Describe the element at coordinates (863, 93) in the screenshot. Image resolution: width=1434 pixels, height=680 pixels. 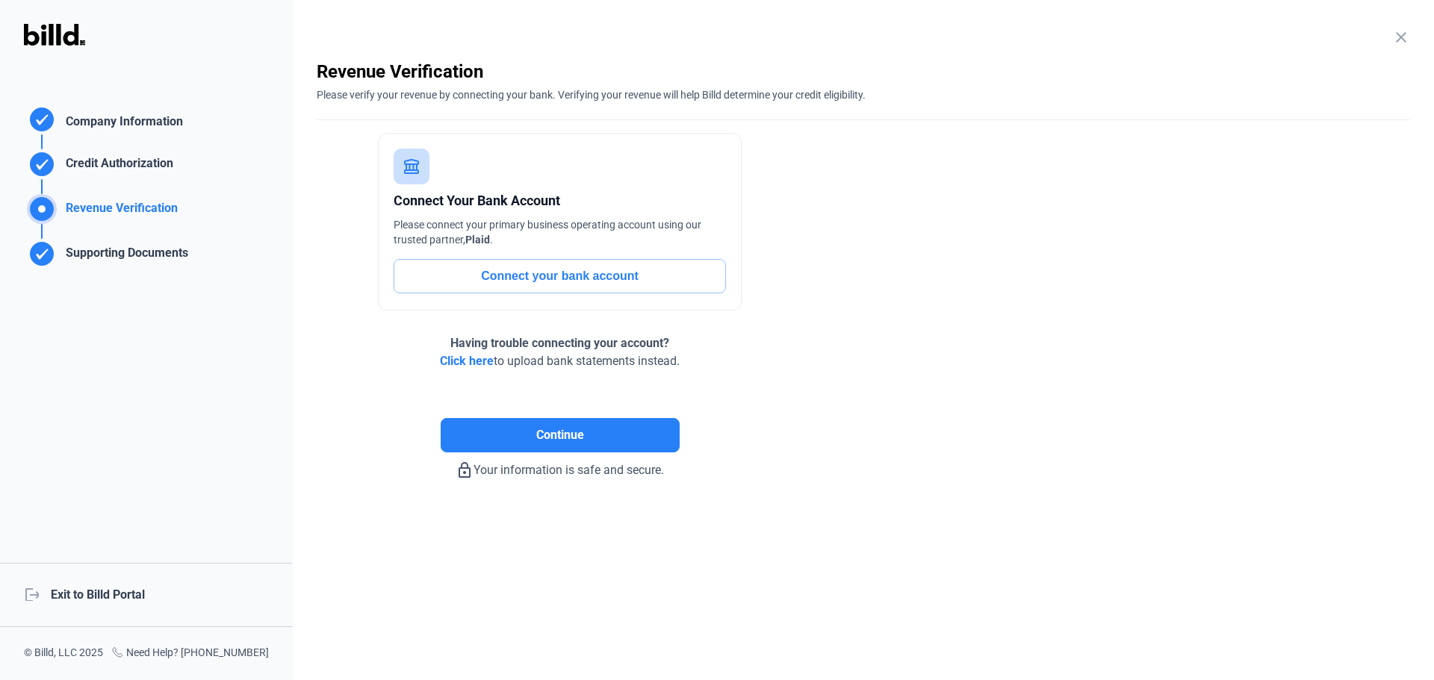
I see `div: Please verify your revenue by connecting your bank. Verifying your revenue will help Billd determ...` at that location.